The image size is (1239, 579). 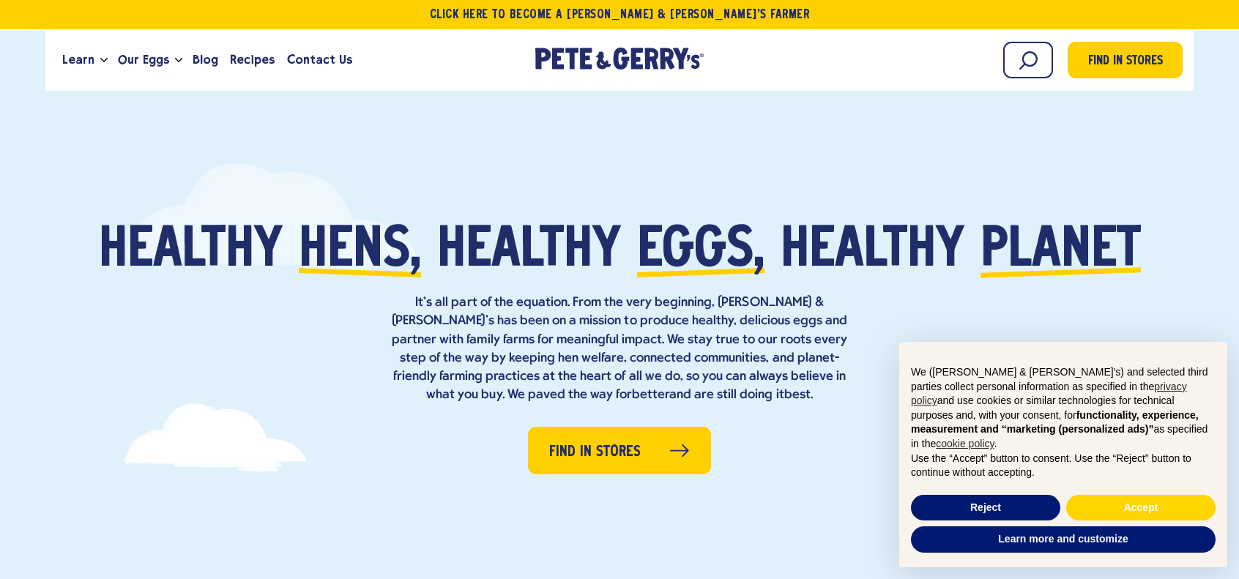 What do you see at coordinates (1028, 60) in the screenshot?
I see `input: Search` at bounding box center [1028, 60].